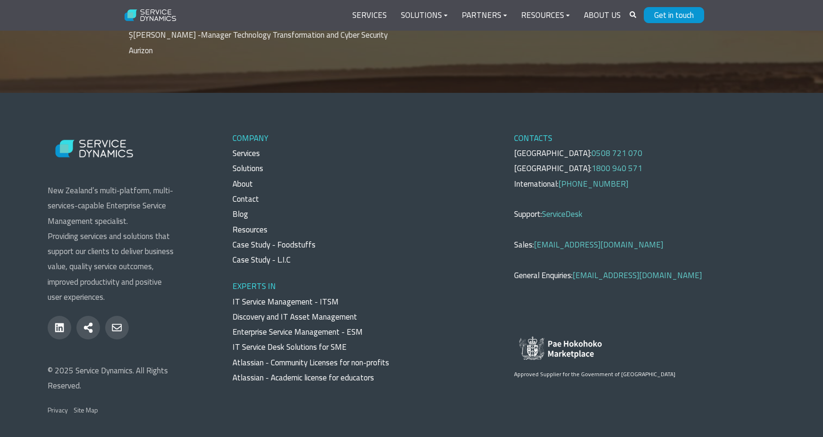  What do you see at coordinates (285, 302) in the screenshot?
I see `a: IT Service Management - ITSM` at bounding box center [285, 302].